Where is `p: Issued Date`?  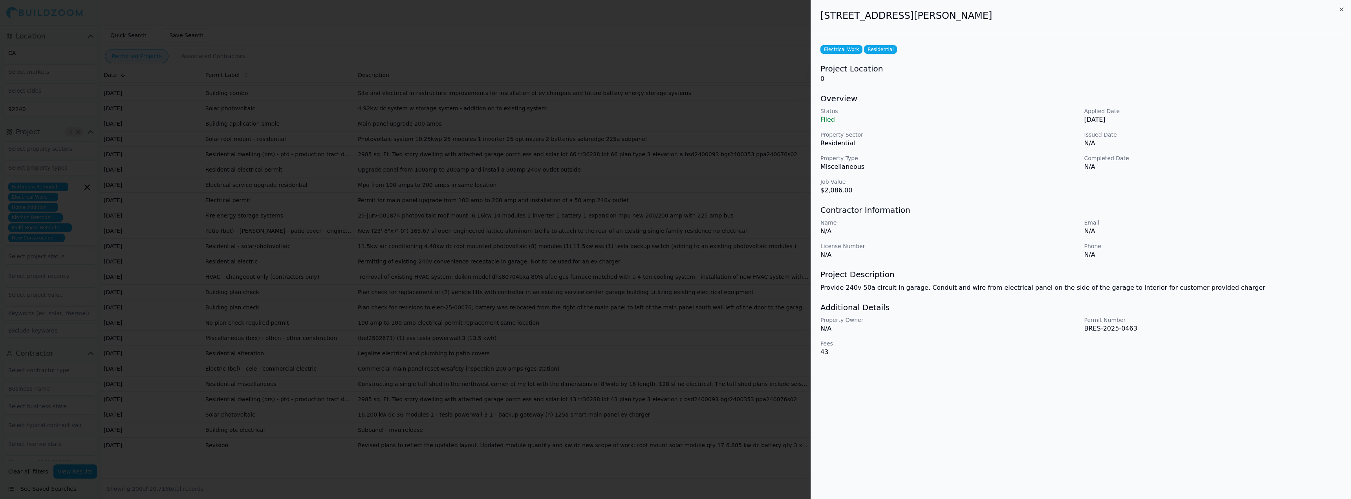
p: Issued Date is located at coordinates (1213, 135).